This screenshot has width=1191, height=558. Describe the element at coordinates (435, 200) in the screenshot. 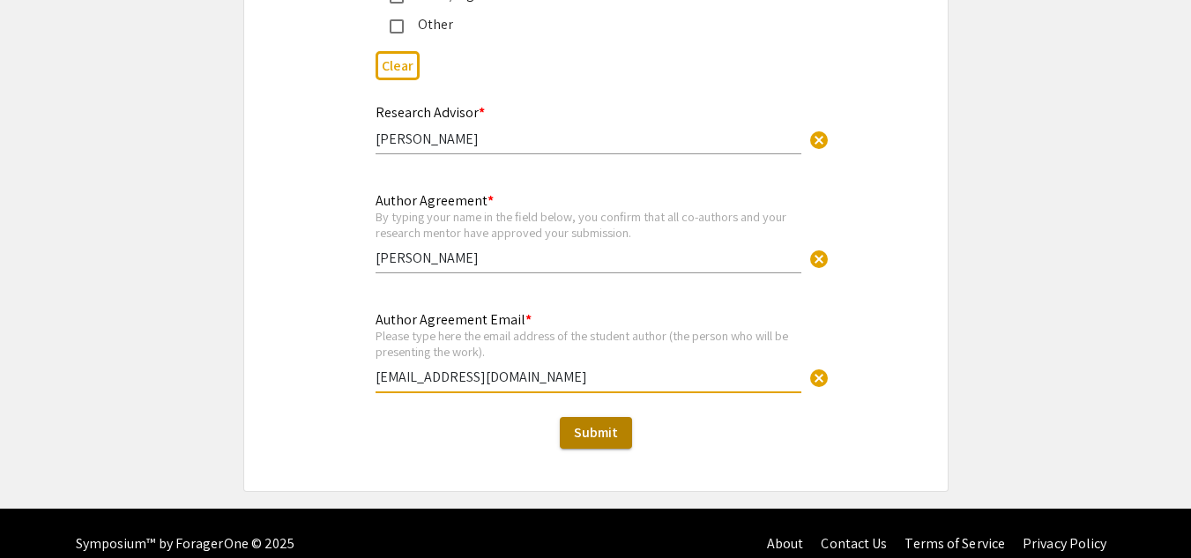

I see `mat-label: Author Agreement` at that location.